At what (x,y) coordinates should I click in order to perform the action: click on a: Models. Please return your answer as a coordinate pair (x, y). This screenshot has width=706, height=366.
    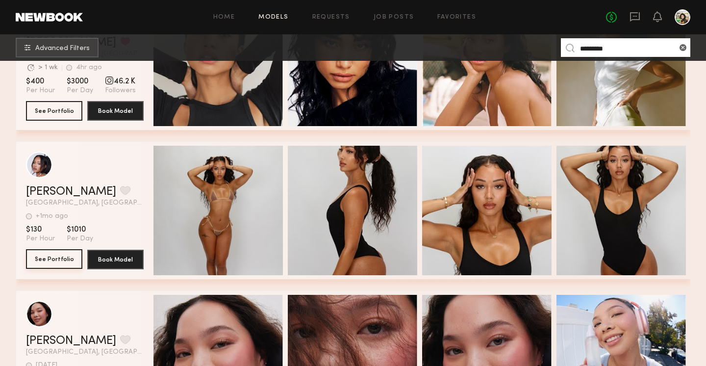
    Looking at the image, I should click on (273, 17).